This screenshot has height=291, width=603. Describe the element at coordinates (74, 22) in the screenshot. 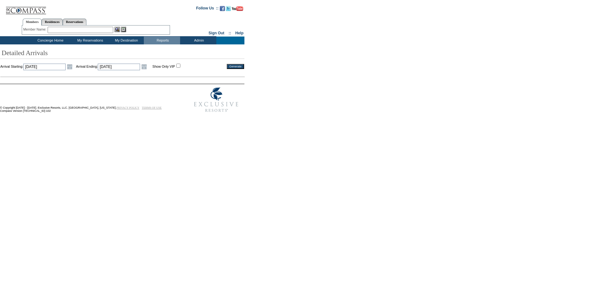

I see `a: Reservations` at that location.